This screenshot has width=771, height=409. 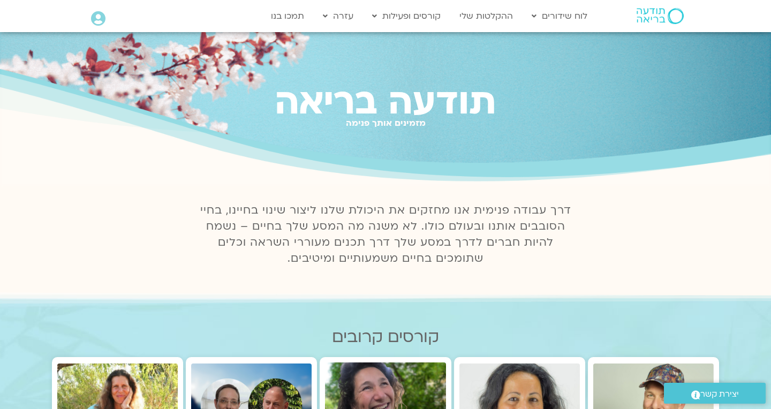 I want to click on a: קורסים ופעילות, so click(x=406, y=16).